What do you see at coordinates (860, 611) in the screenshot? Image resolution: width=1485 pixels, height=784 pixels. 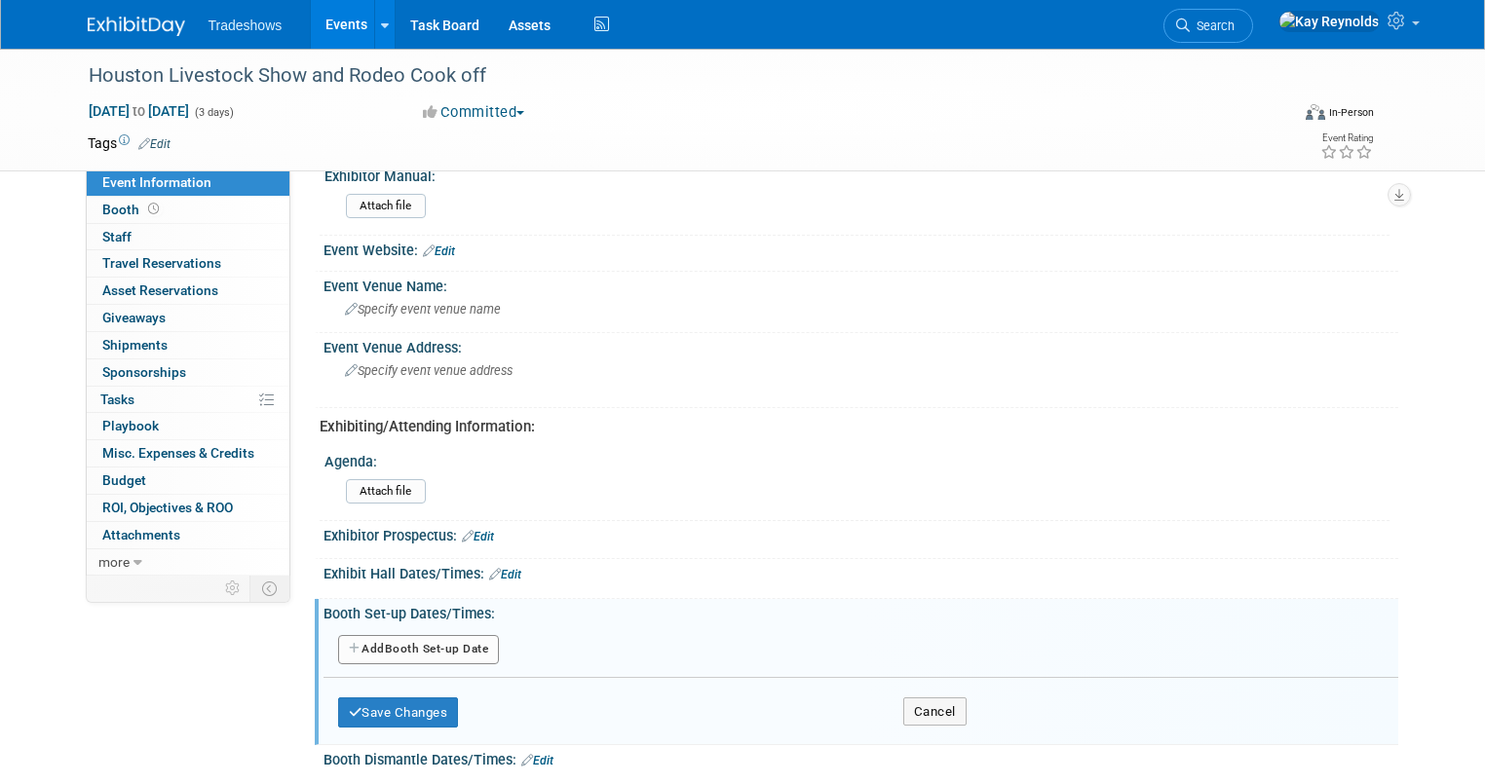 I see `div: Booth Set-up Dates/Times:` at bounding box center [860, 611].